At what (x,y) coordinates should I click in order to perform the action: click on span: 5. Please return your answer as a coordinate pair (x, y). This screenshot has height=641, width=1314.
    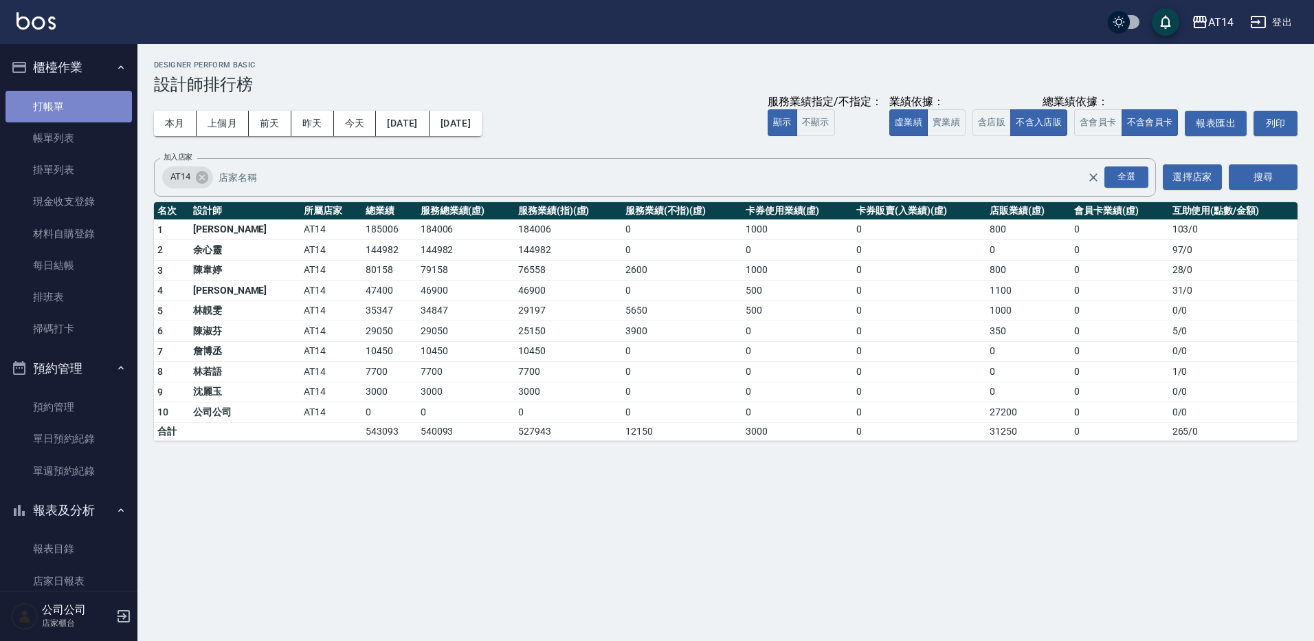
    Looking at the image, I should click on (160, 311).